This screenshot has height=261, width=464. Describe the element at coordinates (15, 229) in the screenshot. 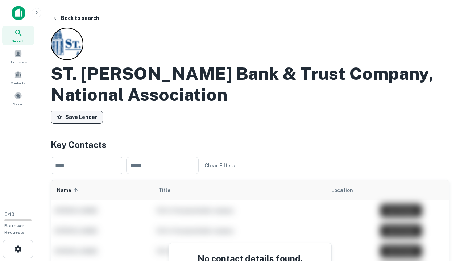

I see `span: Borrower Requests` at that location.